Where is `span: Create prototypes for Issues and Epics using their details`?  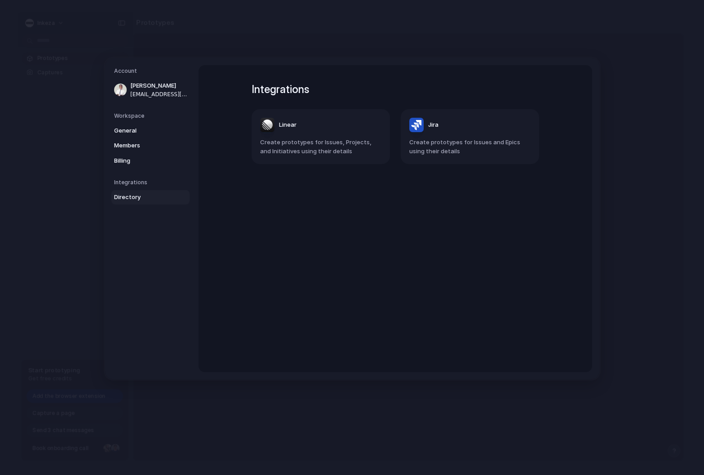
span: Create prototypes for Issues and Epics using their details is located at coordinates (470, 146).